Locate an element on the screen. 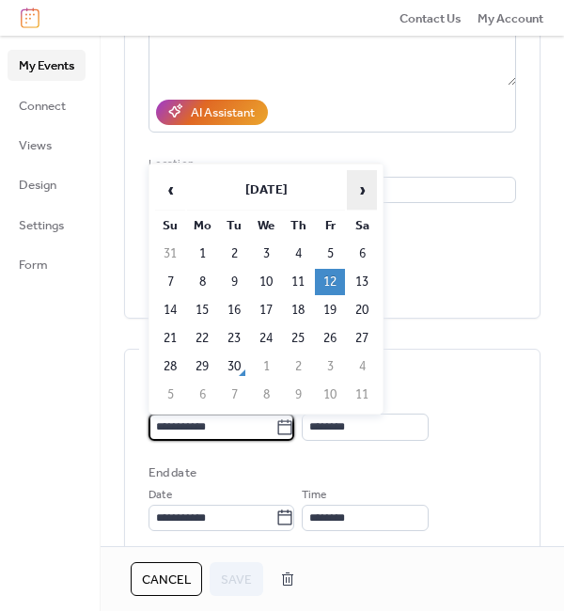 Image resolution: width=564 pixels, height=611 pixels. span: Contact Us is located at coordinates (430, 19).